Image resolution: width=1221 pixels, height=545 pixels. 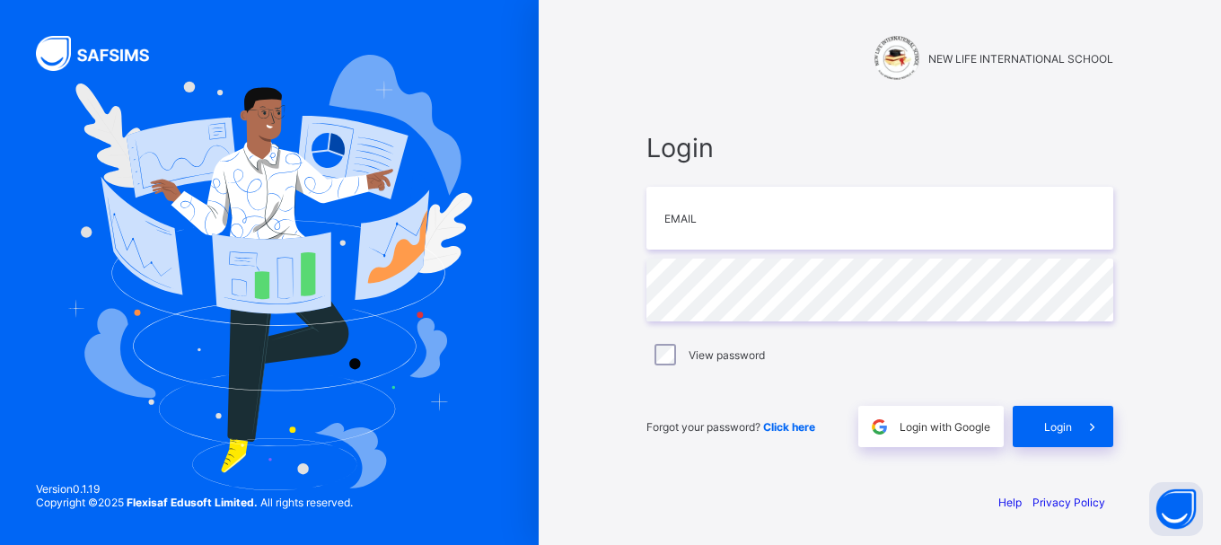 I want to click on span: Click here, so click(x=789, y=426).